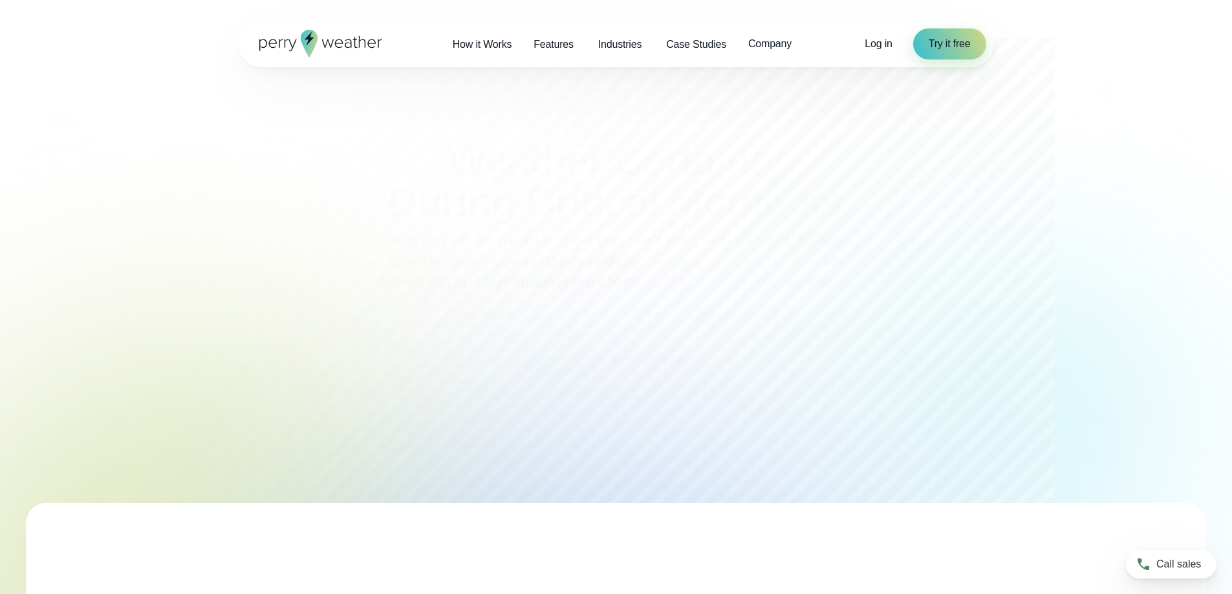 Image resolution: width=1232 pixels, height=594 pixels. Describe the element at coordinates (1178, 565) in the screenshot. I see `span: Call sales` at that location.